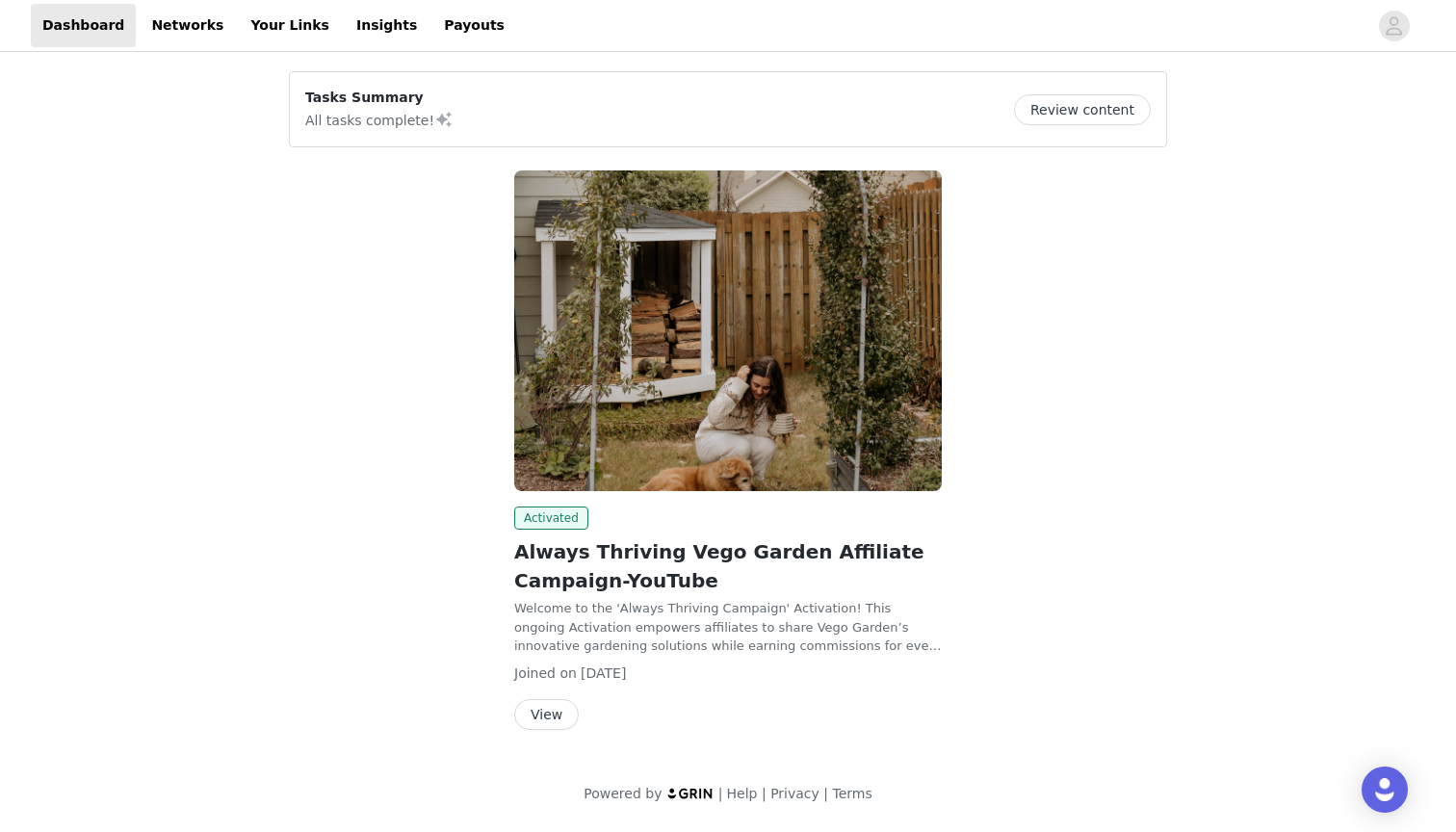 The height and width of the screenshot is (832, 1456). What do you see at coordinates (1393, 26) in the screenshot?
I see `div: avatar` at bounding box center [1393, 26].